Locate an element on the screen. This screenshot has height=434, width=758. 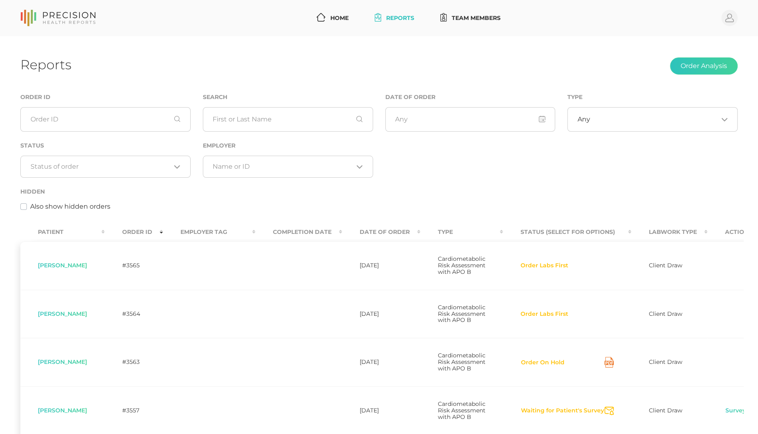
label: Type is located at coordinates (575, 97).